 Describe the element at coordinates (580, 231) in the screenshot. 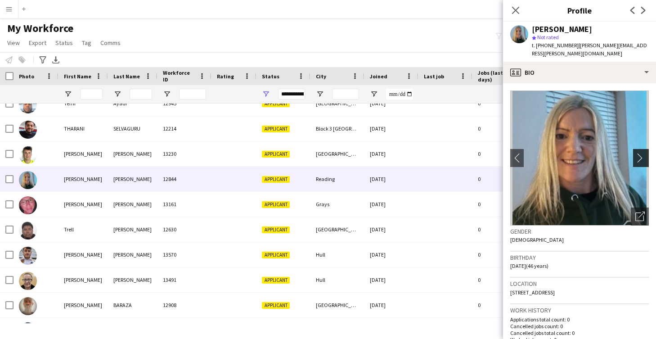

I see `h3: Gender` at that location.